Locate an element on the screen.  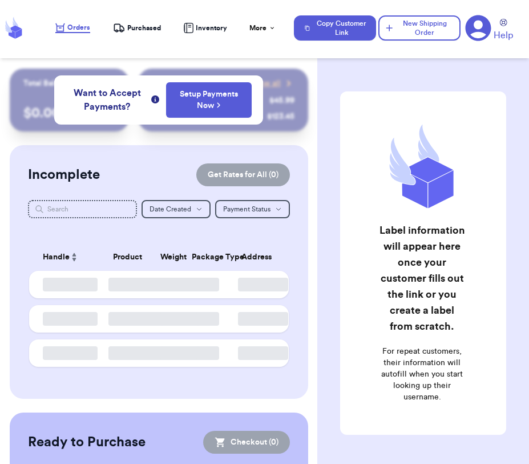
a: Purchased is located at coordinates (137, 28).